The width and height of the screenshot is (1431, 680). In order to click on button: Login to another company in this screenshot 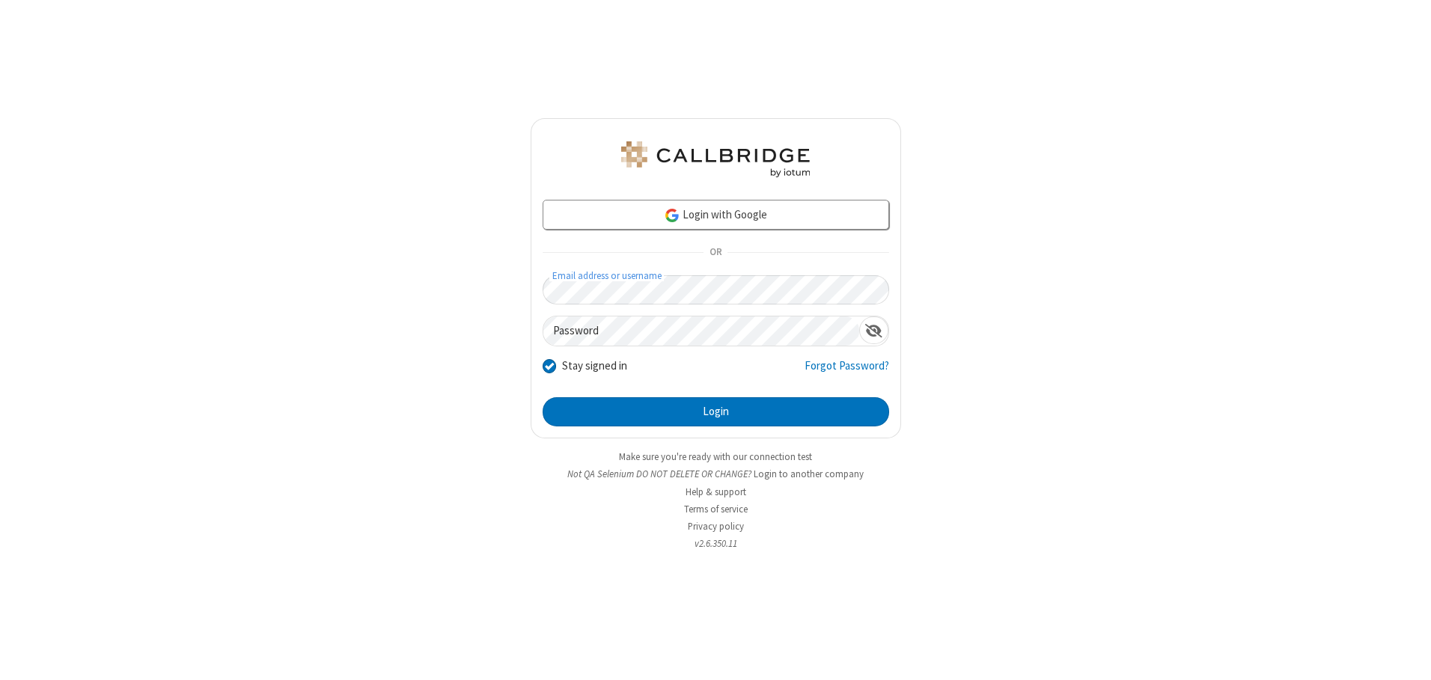, I will do `click(808, 474)`.